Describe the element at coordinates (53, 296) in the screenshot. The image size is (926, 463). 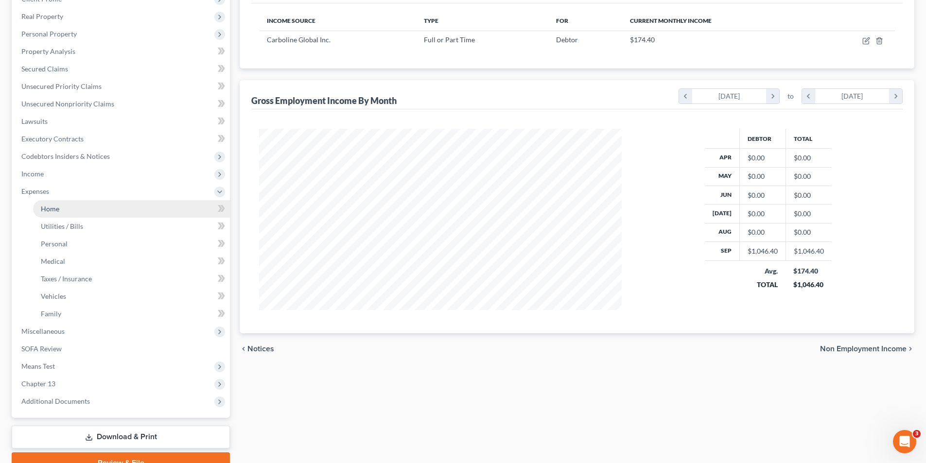
I see `span: Vehicles` at that location.